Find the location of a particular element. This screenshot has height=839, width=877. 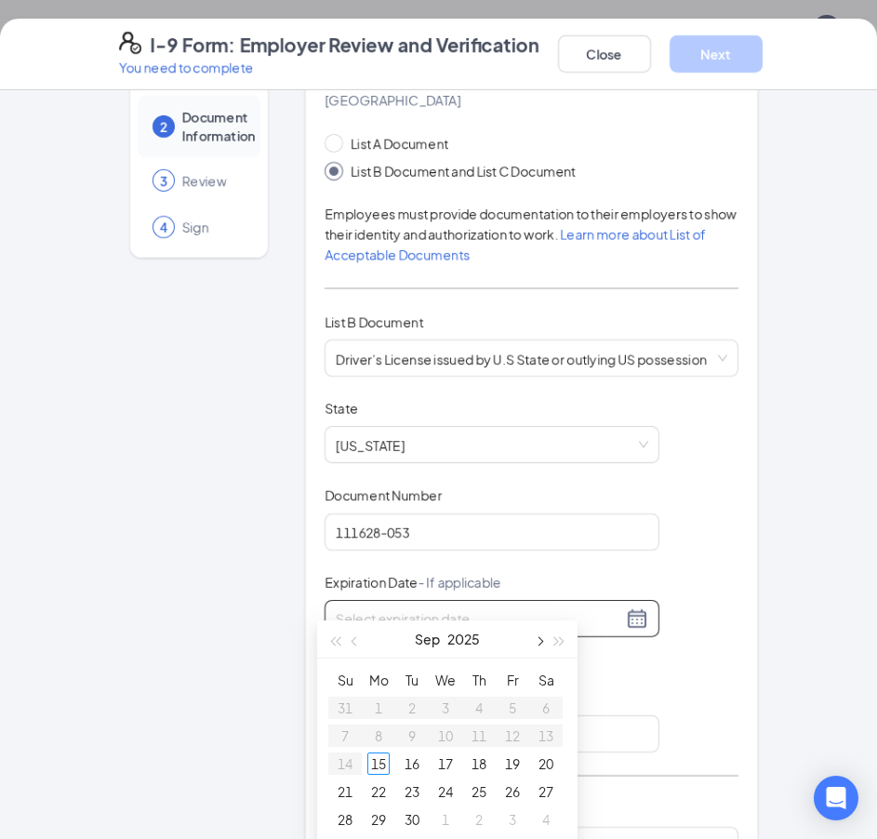

div: 23 is located at coordinates (412, 791).